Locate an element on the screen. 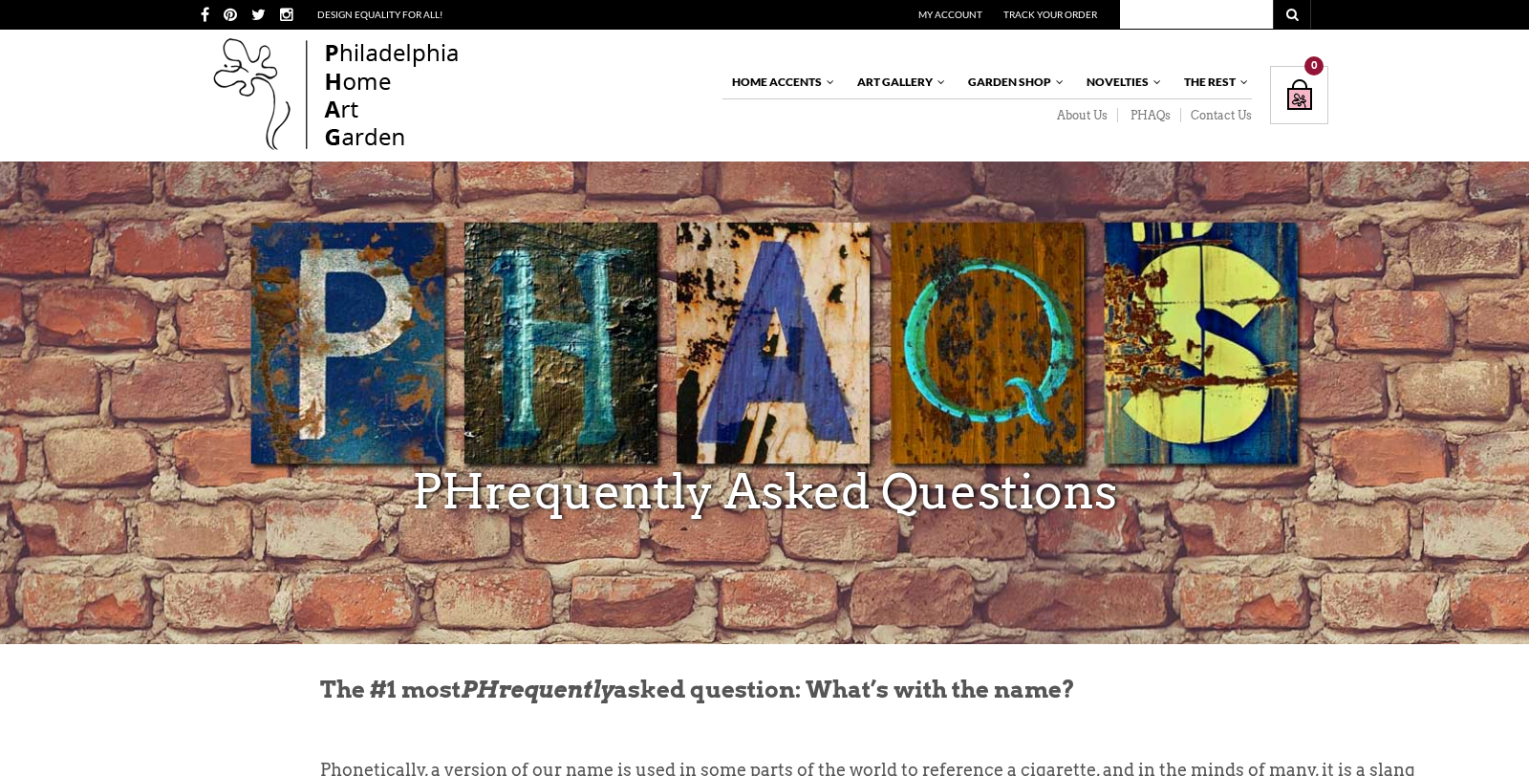  em: PHrequently is located at coordinates (537, 689).